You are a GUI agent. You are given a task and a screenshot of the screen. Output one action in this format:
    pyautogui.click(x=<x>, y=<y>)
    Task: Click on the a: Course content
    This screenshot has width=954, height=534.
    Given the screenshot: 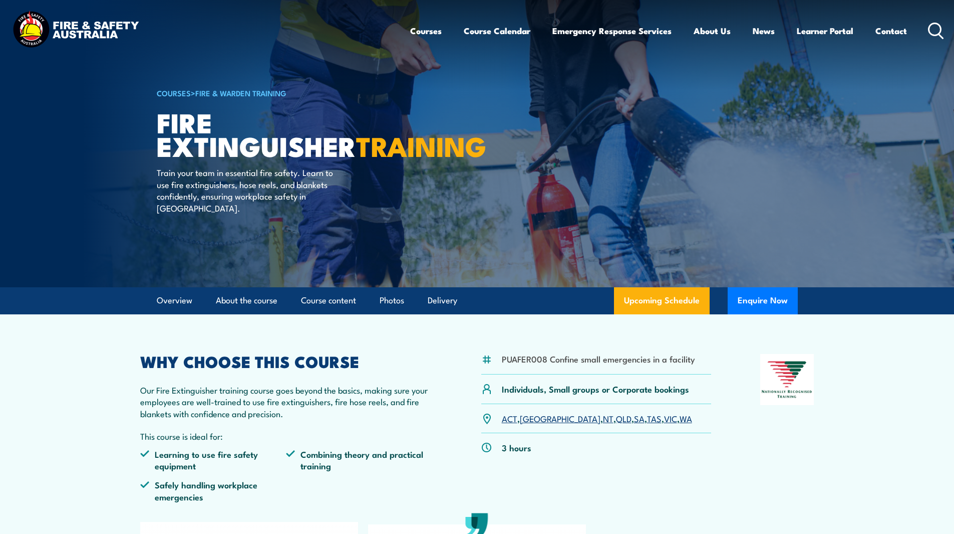 What is the action you would take?
    pyautogui.click(x=329, y=300)
    